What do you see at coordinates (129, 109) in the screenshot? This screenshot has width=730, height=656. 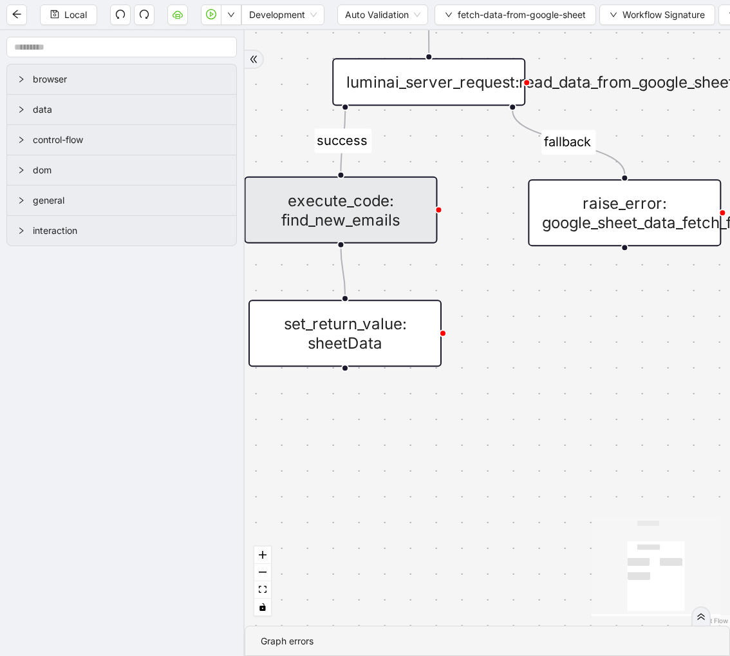 I see `span: data` at bounding box center [129, 109].